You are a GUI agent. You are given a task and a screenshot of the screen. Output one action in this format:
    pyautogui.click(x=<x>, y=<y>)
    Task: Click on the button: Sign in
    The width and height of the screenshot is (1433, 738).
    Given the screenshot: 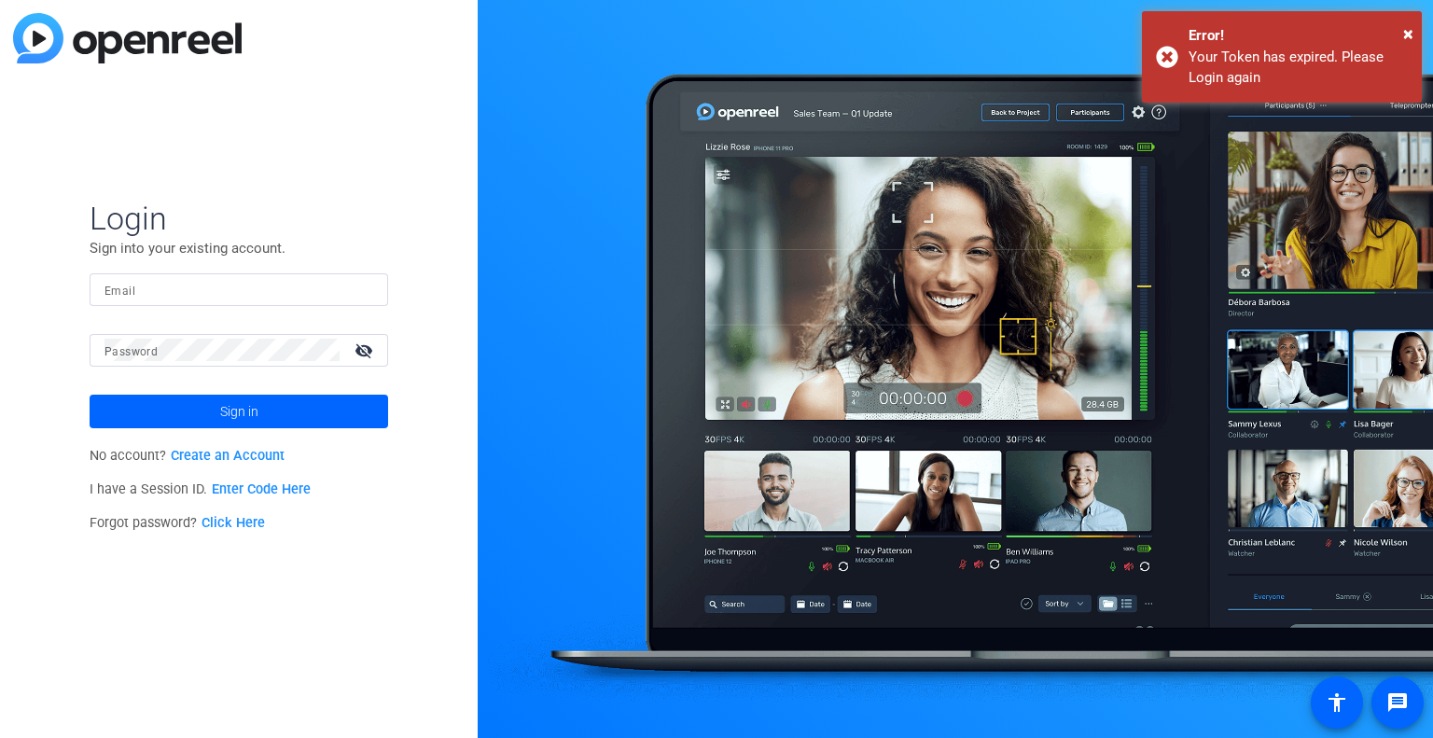 What is the action you would take?
    pyautogui.click(x=239, y=411)
    